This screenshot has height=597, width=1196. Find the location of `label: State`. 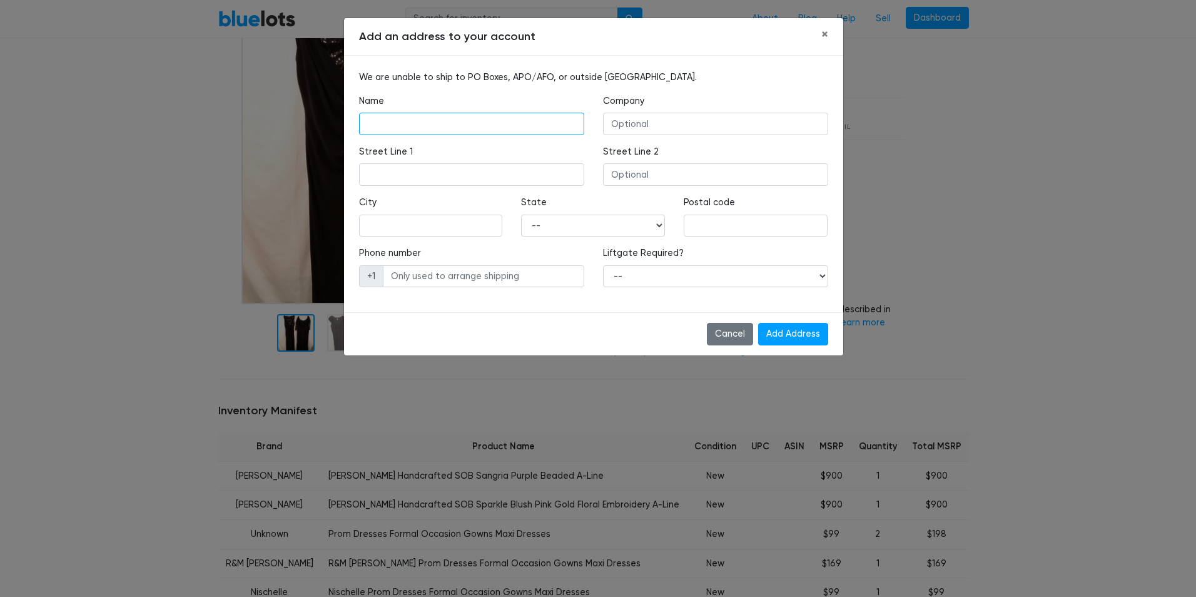

label: State is located at coordinates (533, 203).